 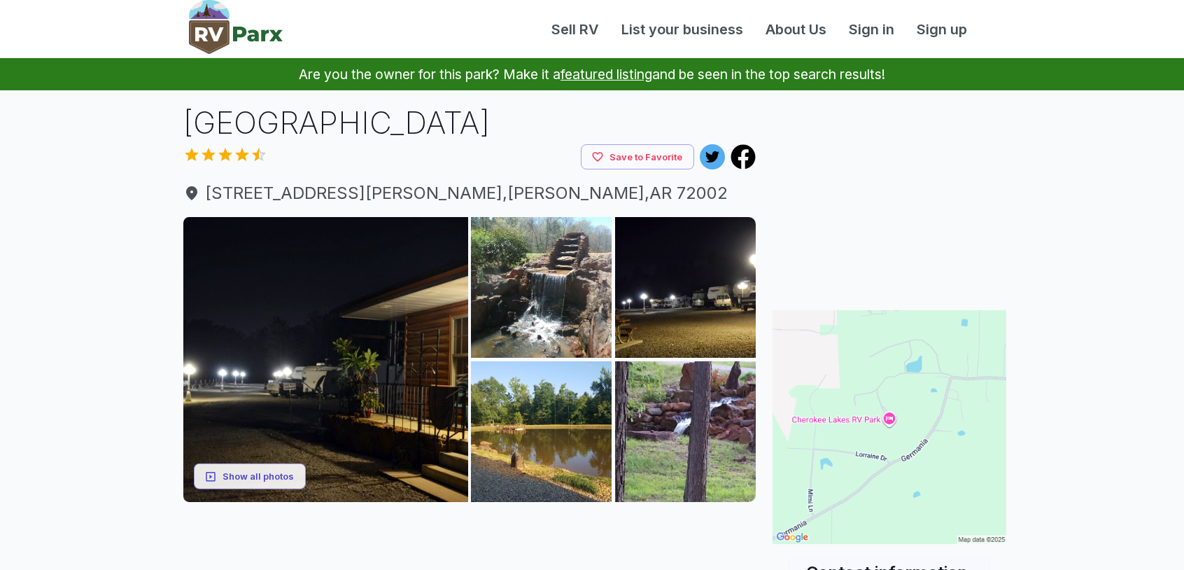 What do you see at coordinates (541, 287) in the screenshot?
I see `img: AAcXr8qMKPsAh-IIjW8Mt6tPPBsv31XFt-hnBGX5hBz9hbmun0XyYuXRY7ikH7CLC7wUPuGJKwM3hv-PBVny1fJDCCGijRSB3...` at bounding box center [541, 287].